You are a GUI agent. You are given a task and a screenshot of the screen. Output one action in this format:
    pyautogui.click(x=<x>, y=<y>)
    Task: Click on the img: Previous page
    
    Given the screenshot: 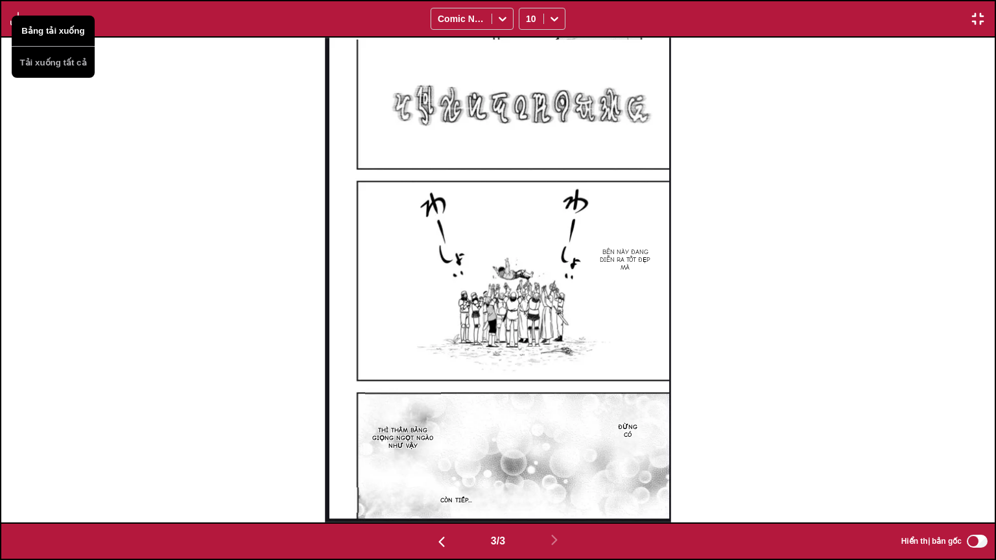 What is the action you would take?
    pyautogui.click(x=441, y=542)
    